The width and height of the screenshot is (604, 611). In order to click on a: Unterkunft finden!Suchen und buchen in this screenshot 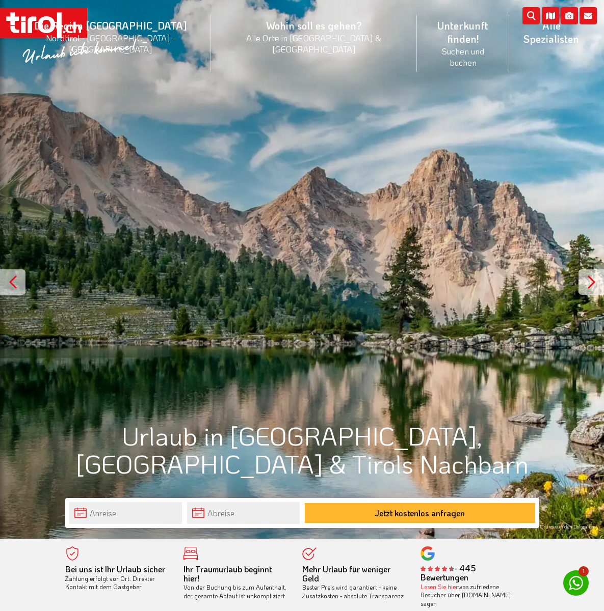, I will do `click(463, 43)`.